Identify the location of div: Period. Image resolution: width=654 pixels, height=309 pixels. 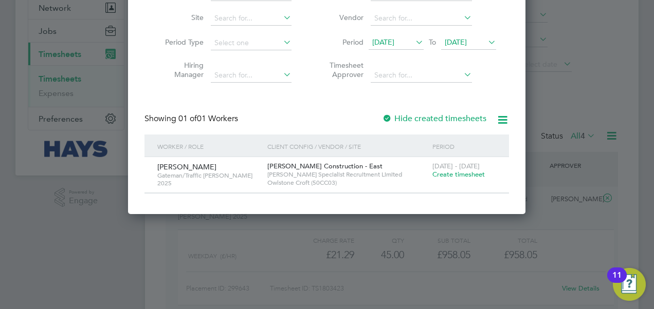
(464, 146).